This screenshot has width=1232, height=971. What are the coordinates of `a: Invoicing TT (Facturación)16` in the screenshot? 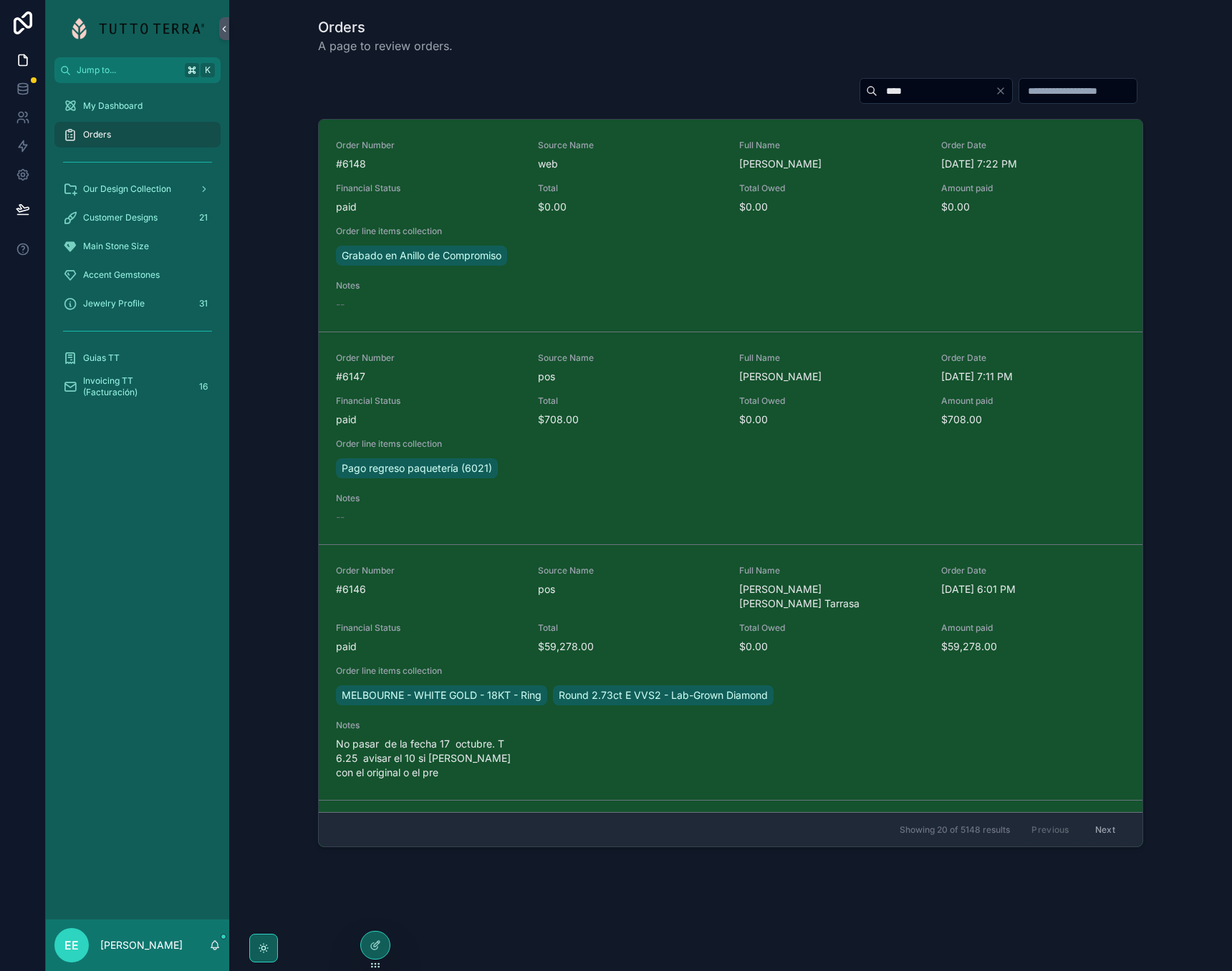 It's located at (138, 386).